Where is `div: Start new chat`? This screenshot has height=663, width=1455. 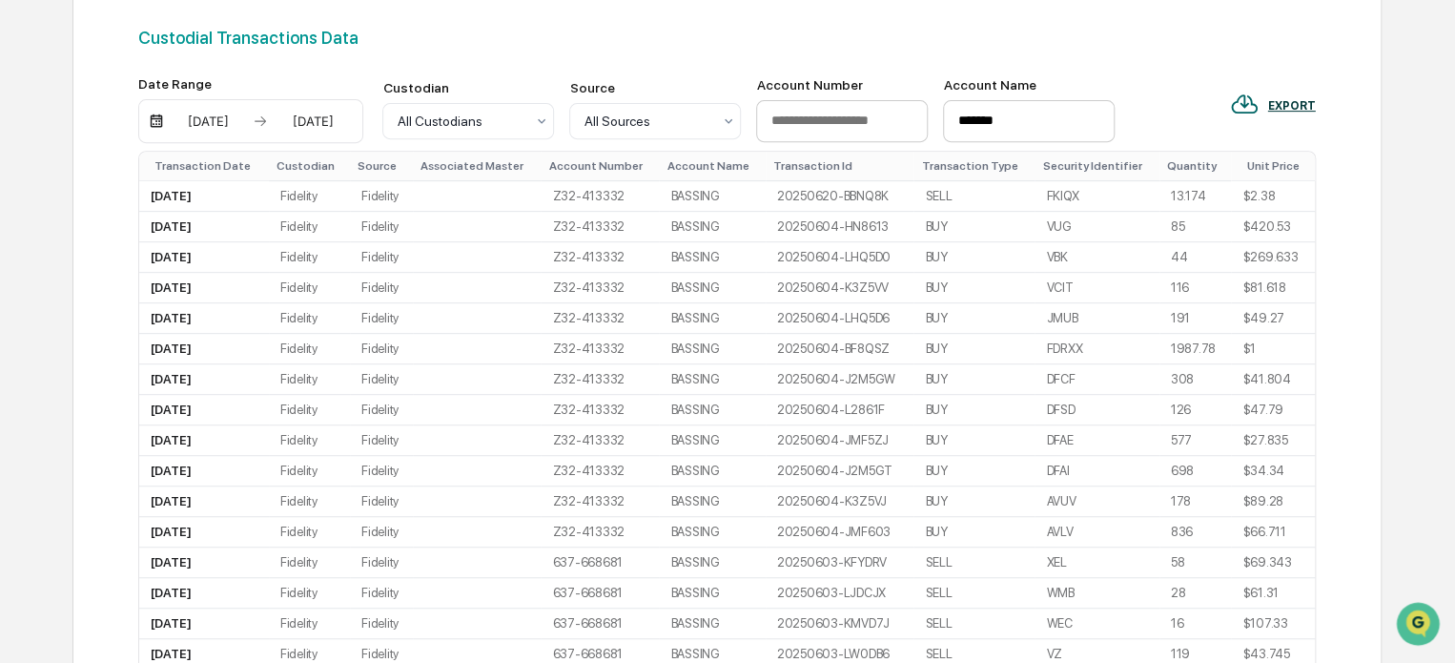
div: Start new chat is located at coordinates (189, 155).